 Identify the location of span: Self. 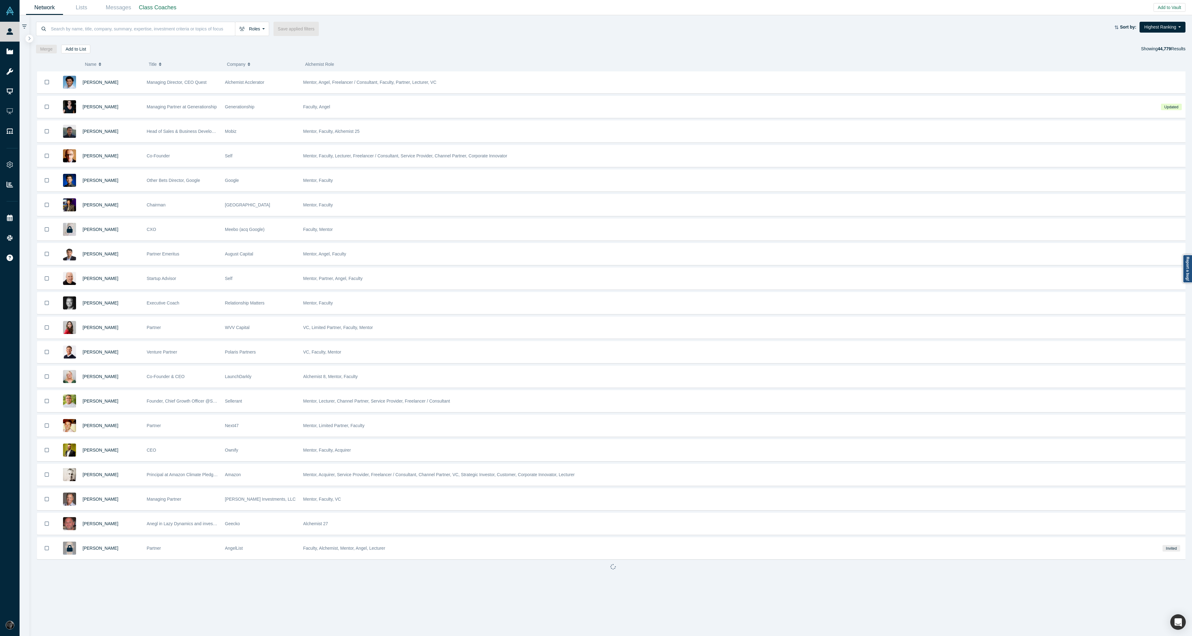
(229, 156).